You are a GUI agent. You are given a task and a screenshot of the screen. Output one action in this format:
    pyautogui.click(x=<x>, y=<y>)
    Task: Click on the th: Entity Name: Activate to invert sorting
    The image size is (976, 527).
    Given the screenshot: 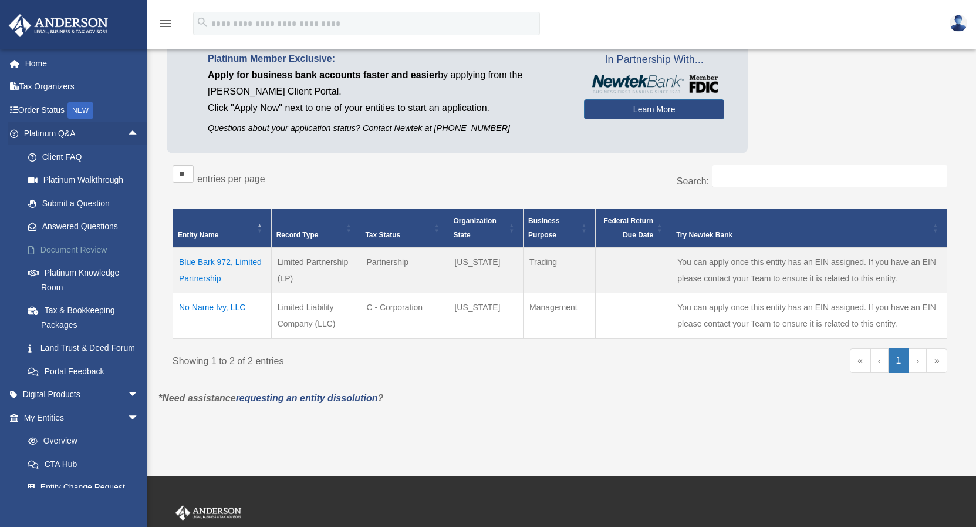 What is the action you would take?
    pyautogui.click(x=223, y=228)
    